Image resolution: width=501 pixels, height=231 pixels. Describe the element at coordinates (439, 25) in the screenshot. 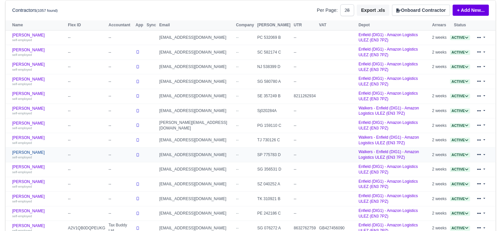

I see `th: Arrears` at that location.